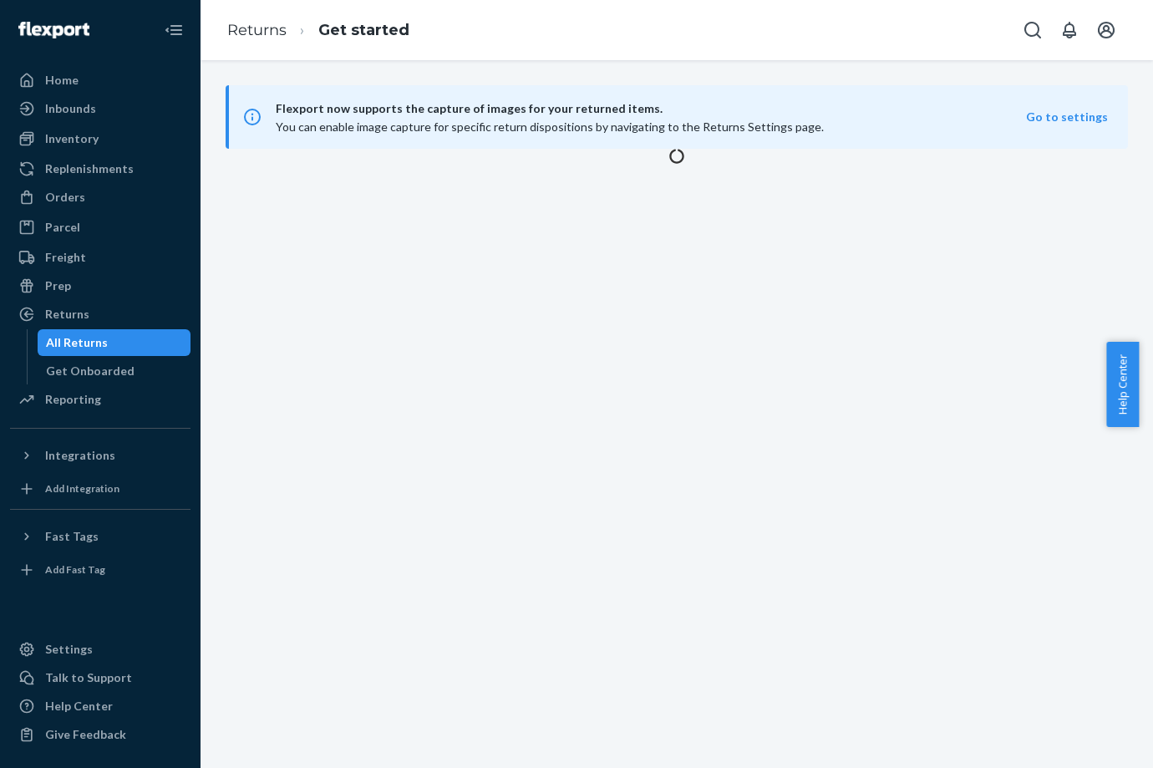  I want to click on div: Inbounds, so click(70, 109).